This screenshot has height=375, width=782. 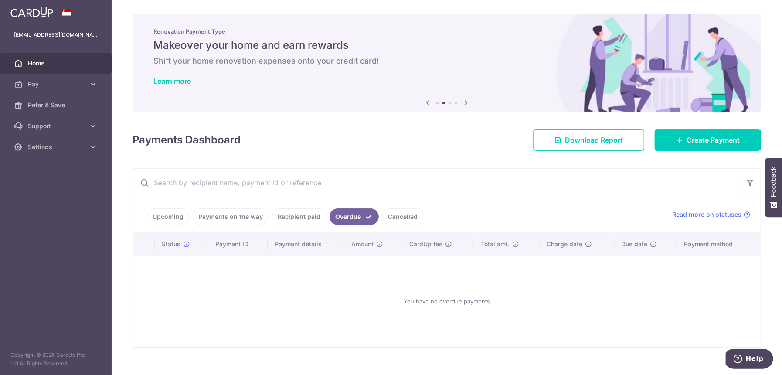 I want to click on a: Overdue, so click(x=354, y=217).